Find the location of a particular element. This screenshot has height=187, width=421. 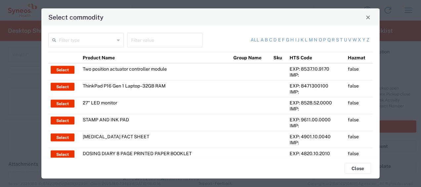

a: n is located at coordinates (315, 40).